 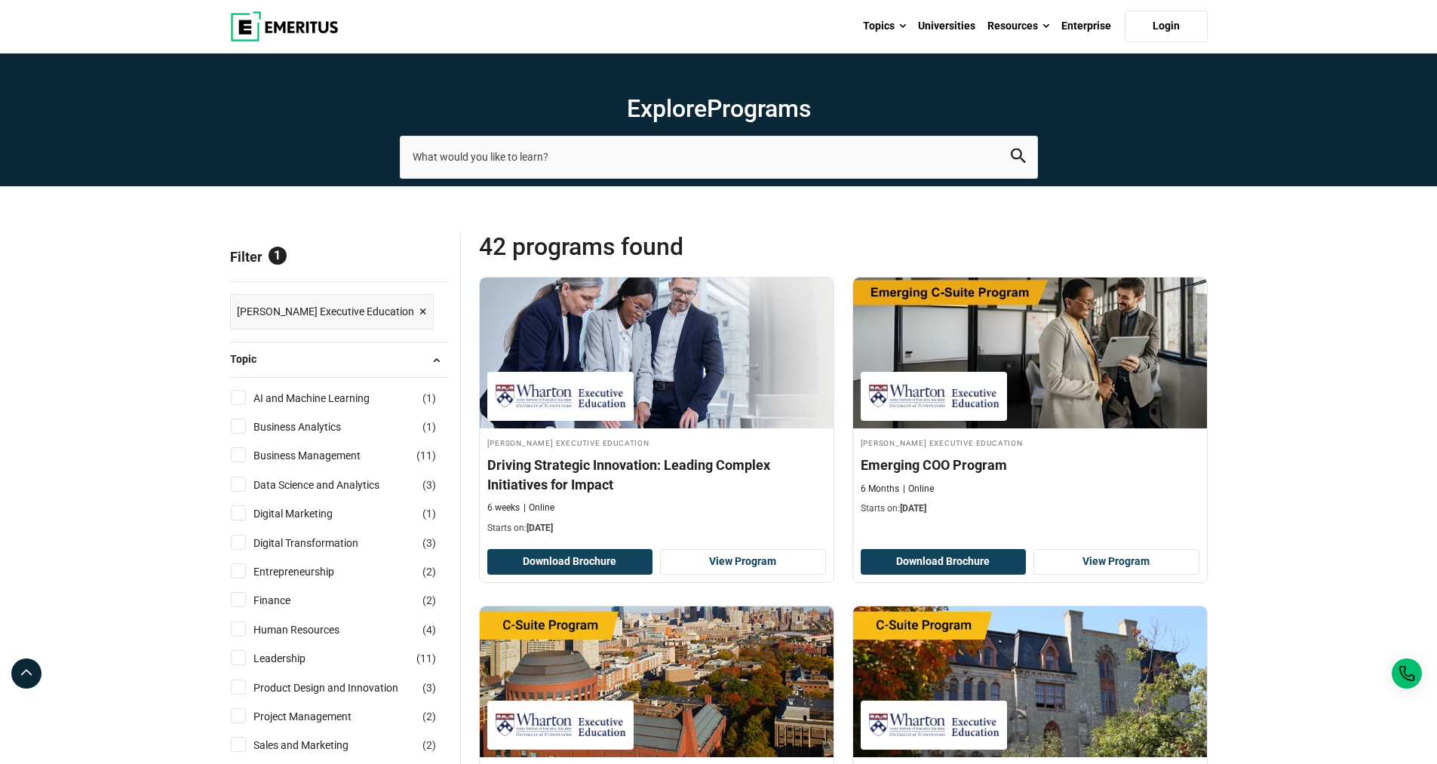 I want to click on img: Driving Strategic Innovation: Leading Complex Initiatives for Impact | Online Digital Transformat..., so click(x=656, y=353).